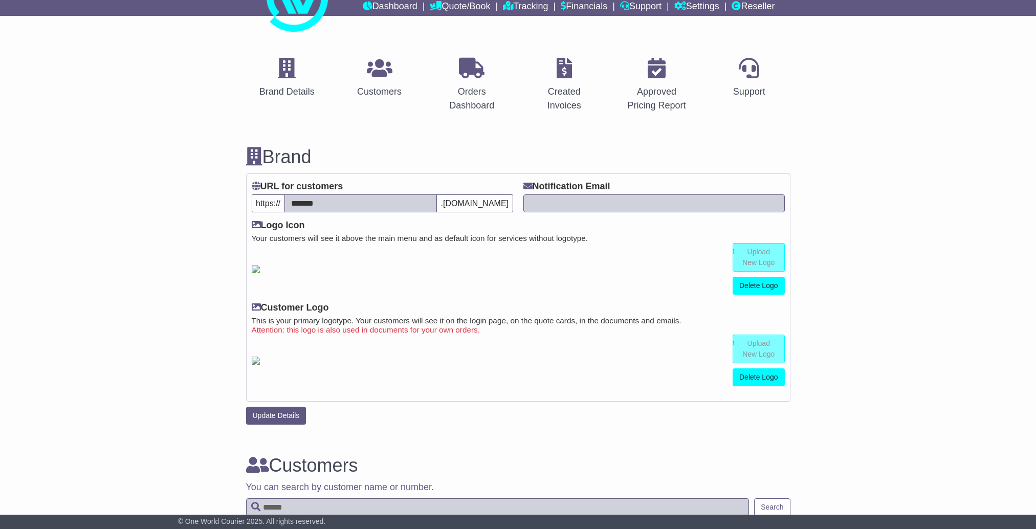 The height and width of the screenshot is (529, 1036). I want to click on button: Search, so click(772, 507).